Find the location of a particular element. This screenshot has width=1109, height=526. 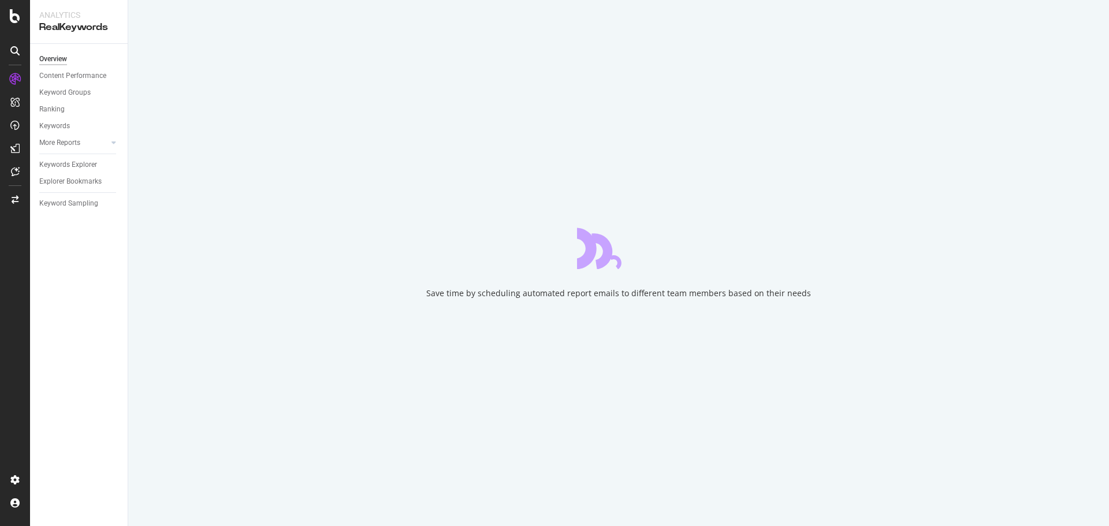

a: Explorer Bookmarks is located at coordinates (79, 181).